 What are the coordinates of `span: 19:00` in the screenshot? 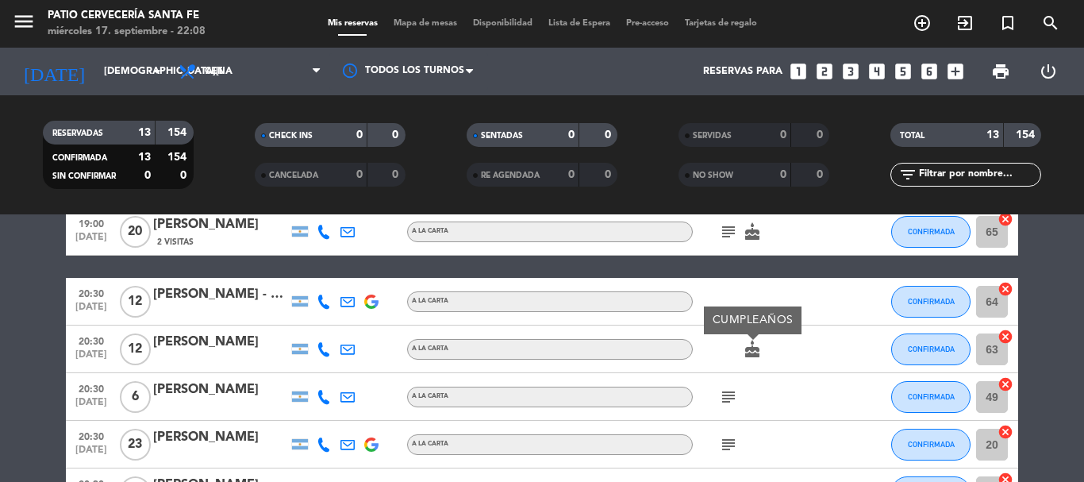 It's located at (91, 222).